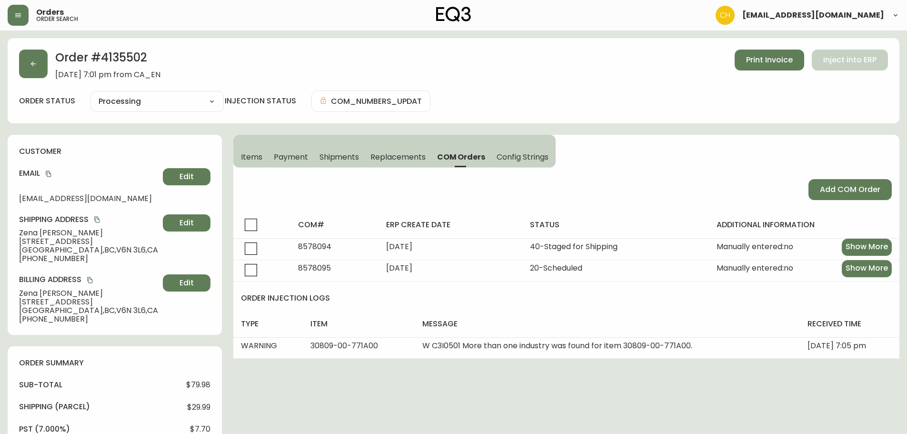  What do you see at coordinates (89, 279) in the screenshot?
I see `h4: Billing Address` at bounding box center [89, 279].